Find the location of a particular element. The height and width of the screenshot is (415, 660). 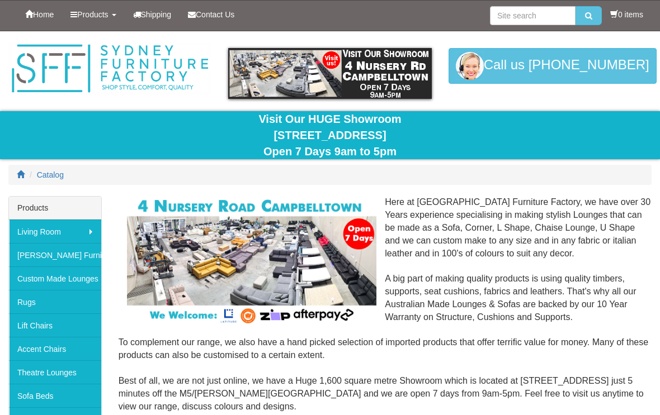

img: Sydney Furniture Factory is located at coordinates (110, 69).